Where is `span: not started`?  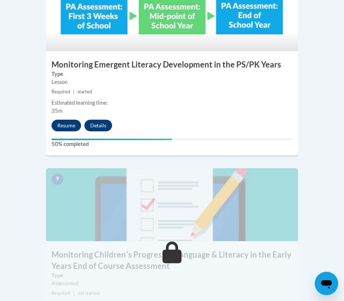
span: not started is located at coordinates (88, 293).